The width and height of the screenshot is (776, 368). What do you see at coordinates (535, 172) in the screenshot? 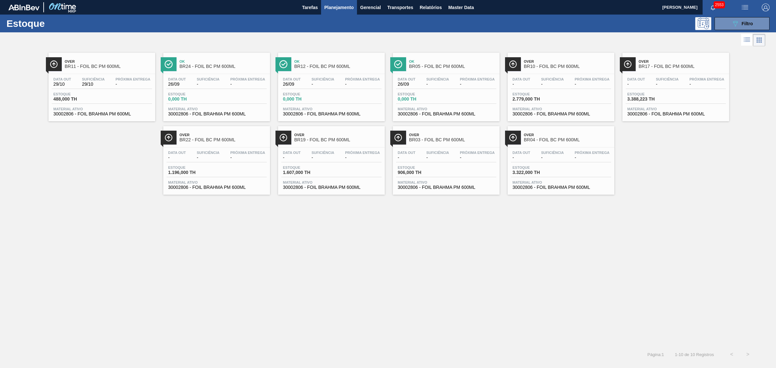
I see `span: 3.322,000 TH` at bounding box center [535, 172].